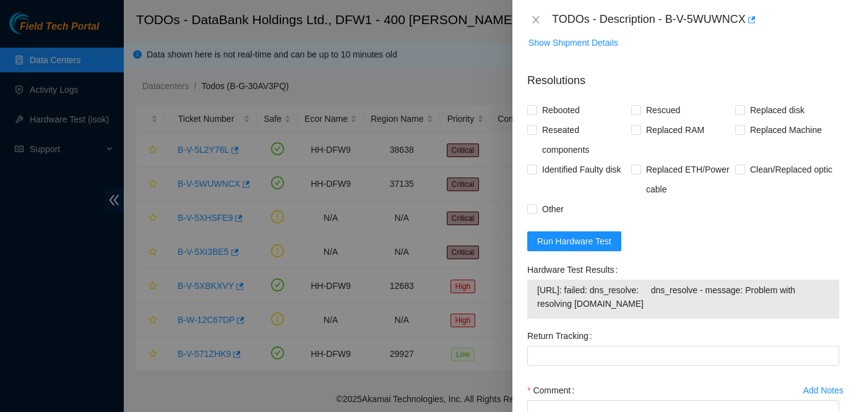 This screenshot has height=412, width=854. Describe the element at coordinates (562, 336) in the screenshot. I see `label: Return Tracking` at that location.